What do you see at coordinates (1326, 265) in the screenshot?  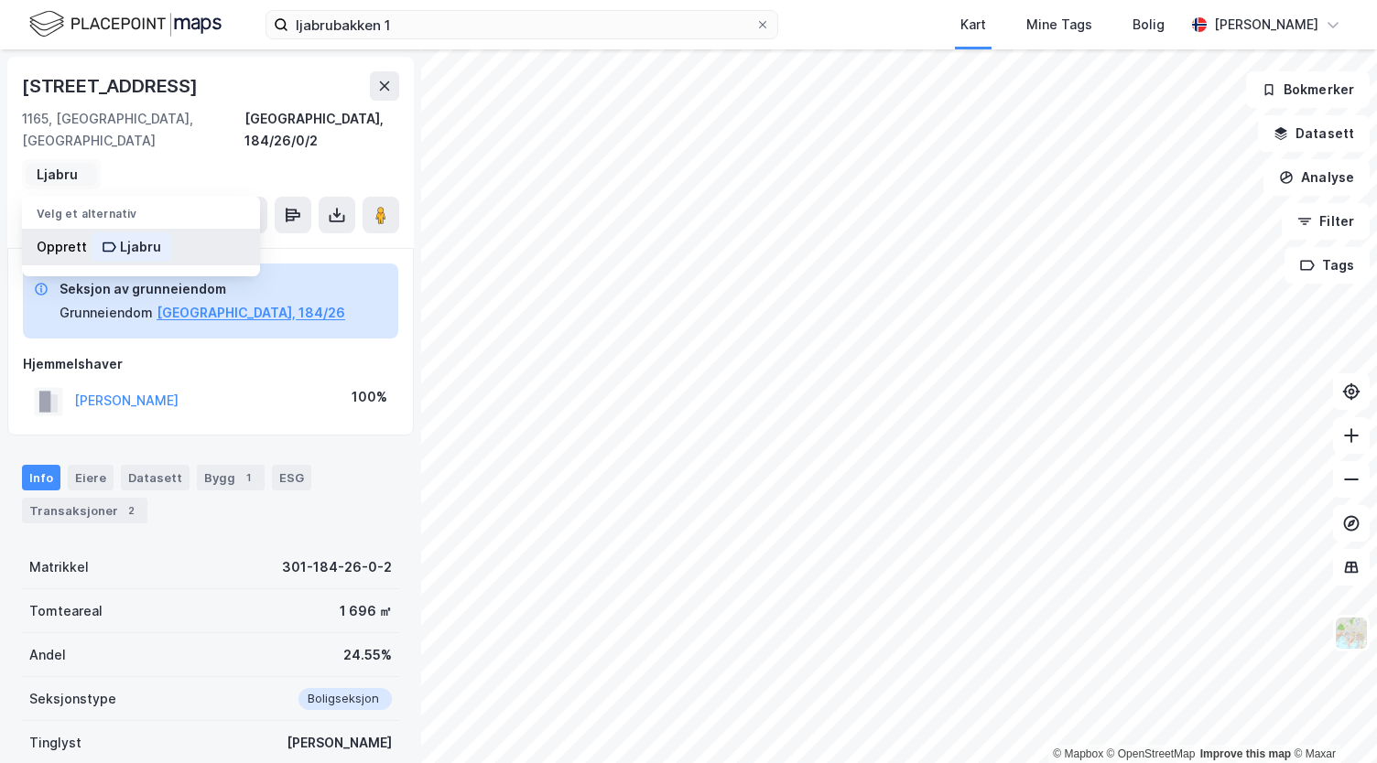 I see `button: Tags` at bounding box center [1326, 265].